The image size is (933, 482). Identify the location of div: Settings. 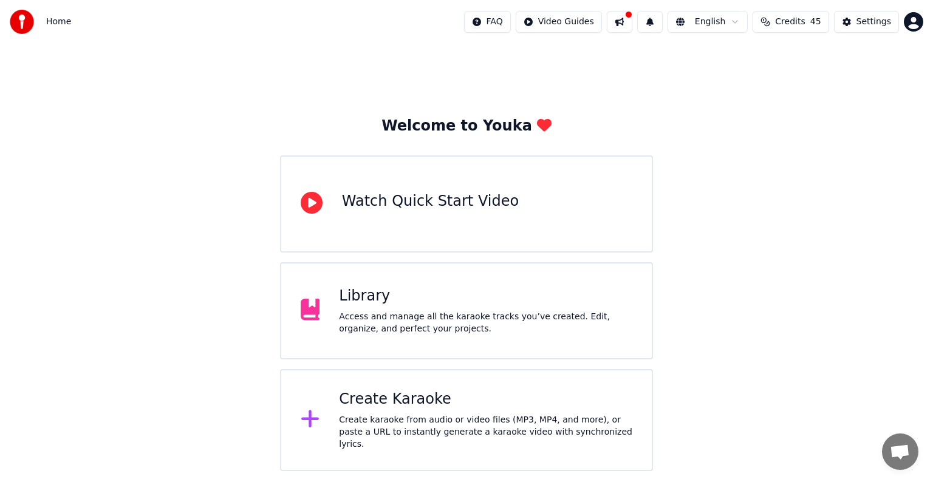
(874, 22).